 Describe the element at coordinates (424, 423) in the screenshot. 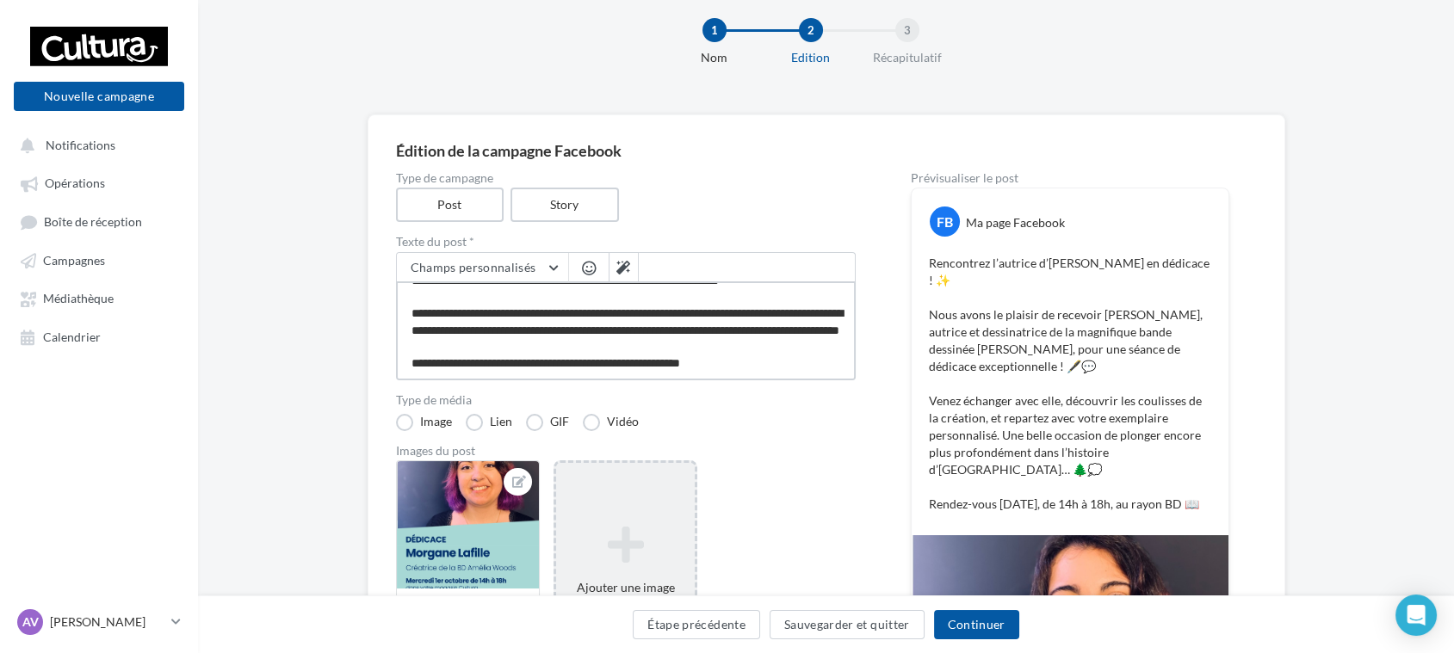

I see `label: Image` at that location.